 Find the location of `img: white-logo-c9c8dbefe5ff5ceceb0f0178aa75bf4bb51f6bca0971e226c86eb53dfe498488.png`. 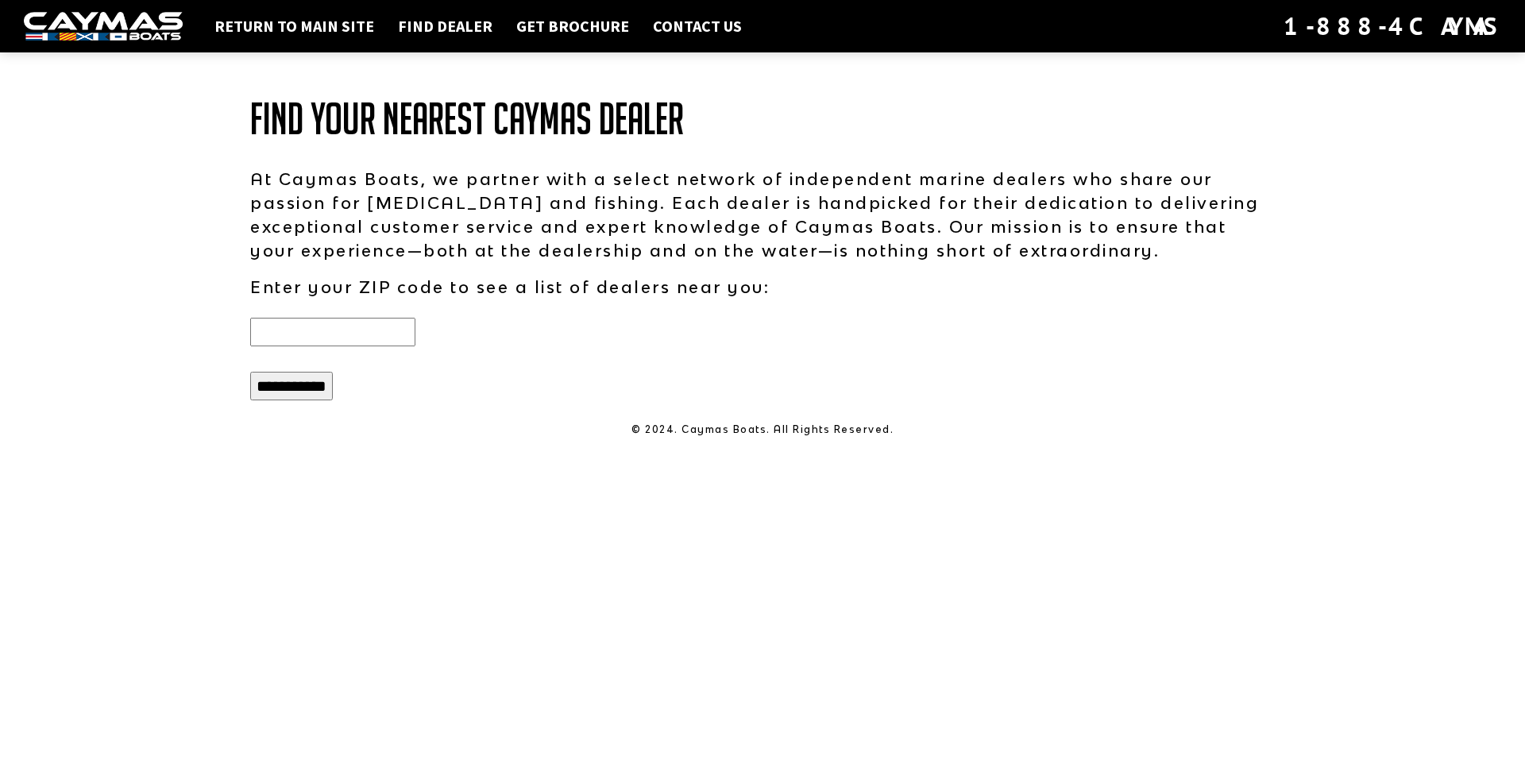

img: white-logo-c9c8dbefe5ff5ceceb0f0178aa75bf4bb51f6bca0971e226c86eb53dfe498488.png is located at coordinates (103, 26).